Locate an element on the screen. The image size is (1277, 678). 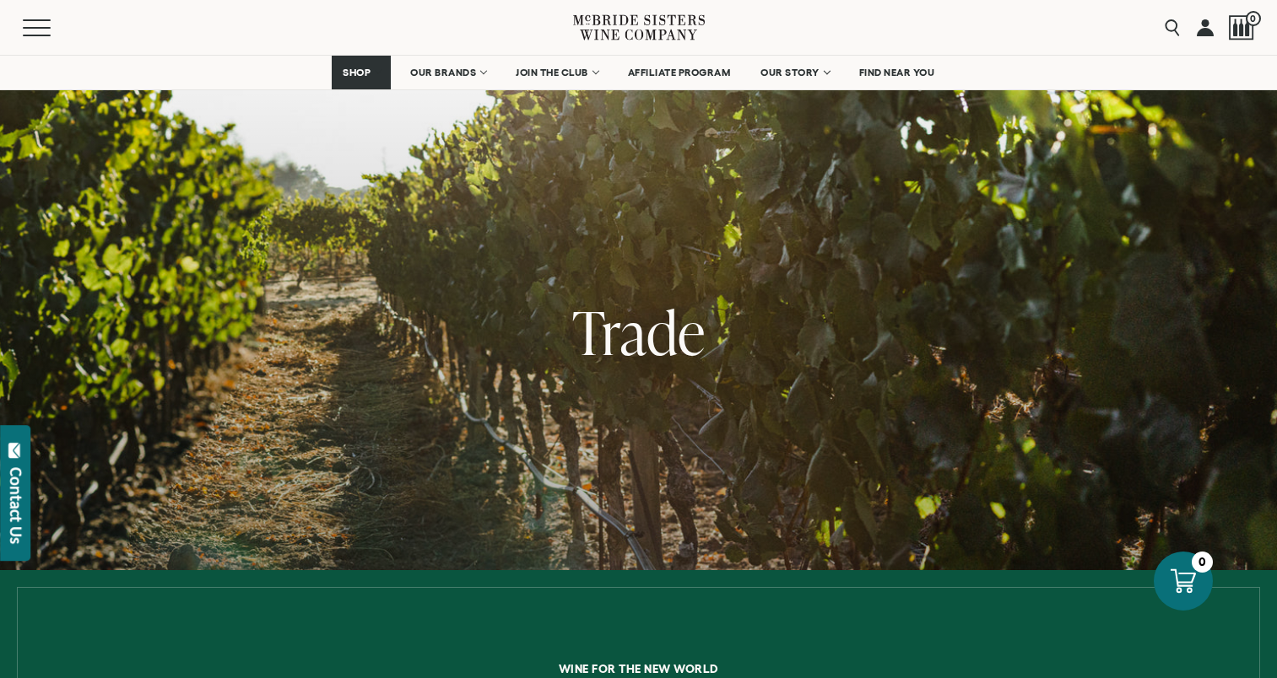
a: OUR STORY is located at coordinates (794, 73).